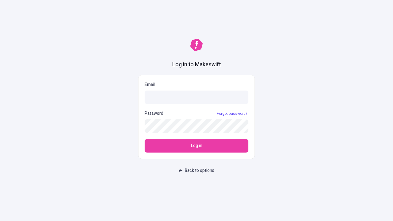 This screenshot has width=393, height=221. I want to click on p: Email, so click(196, 85).